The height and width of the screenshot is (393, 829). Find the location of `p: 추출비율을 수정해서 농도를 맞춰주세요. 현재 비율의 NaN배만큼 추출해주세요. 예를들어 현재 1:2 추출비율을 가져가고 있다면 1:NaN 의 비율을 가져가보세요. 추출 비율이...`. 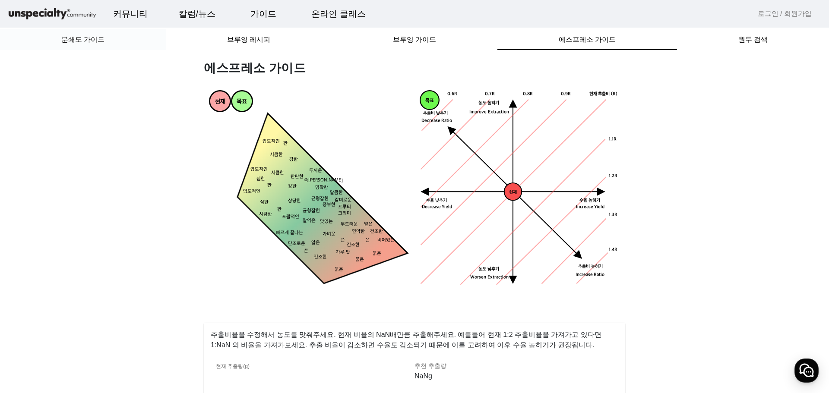

p: 추출비율을 수정해서 농도를 맞춰주세요. 현재 비율의 NaN배만큼 추출해주세요. 예를들어 현재 1:2 추출비율을 가져가고 있다면 1:NaN 의 비율을 가져가보세요. 추출 비율이... is located at coordinates (415, 337).